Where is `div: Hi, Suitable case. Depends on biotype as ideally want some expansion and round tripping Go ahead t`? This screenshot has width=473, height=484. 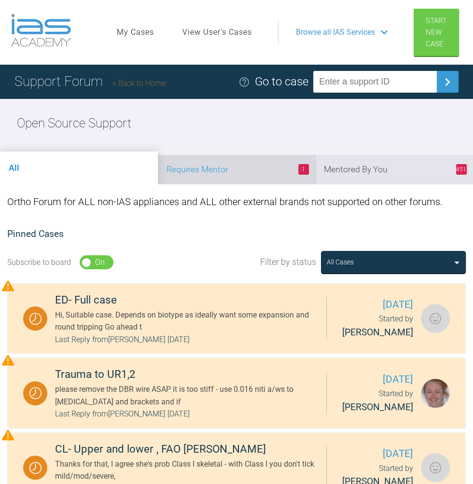
div: Hi, Suitable case. Depends on biotype as ideally want some expansion and round tripping Go ahead t is located at coordinates (187, 321).